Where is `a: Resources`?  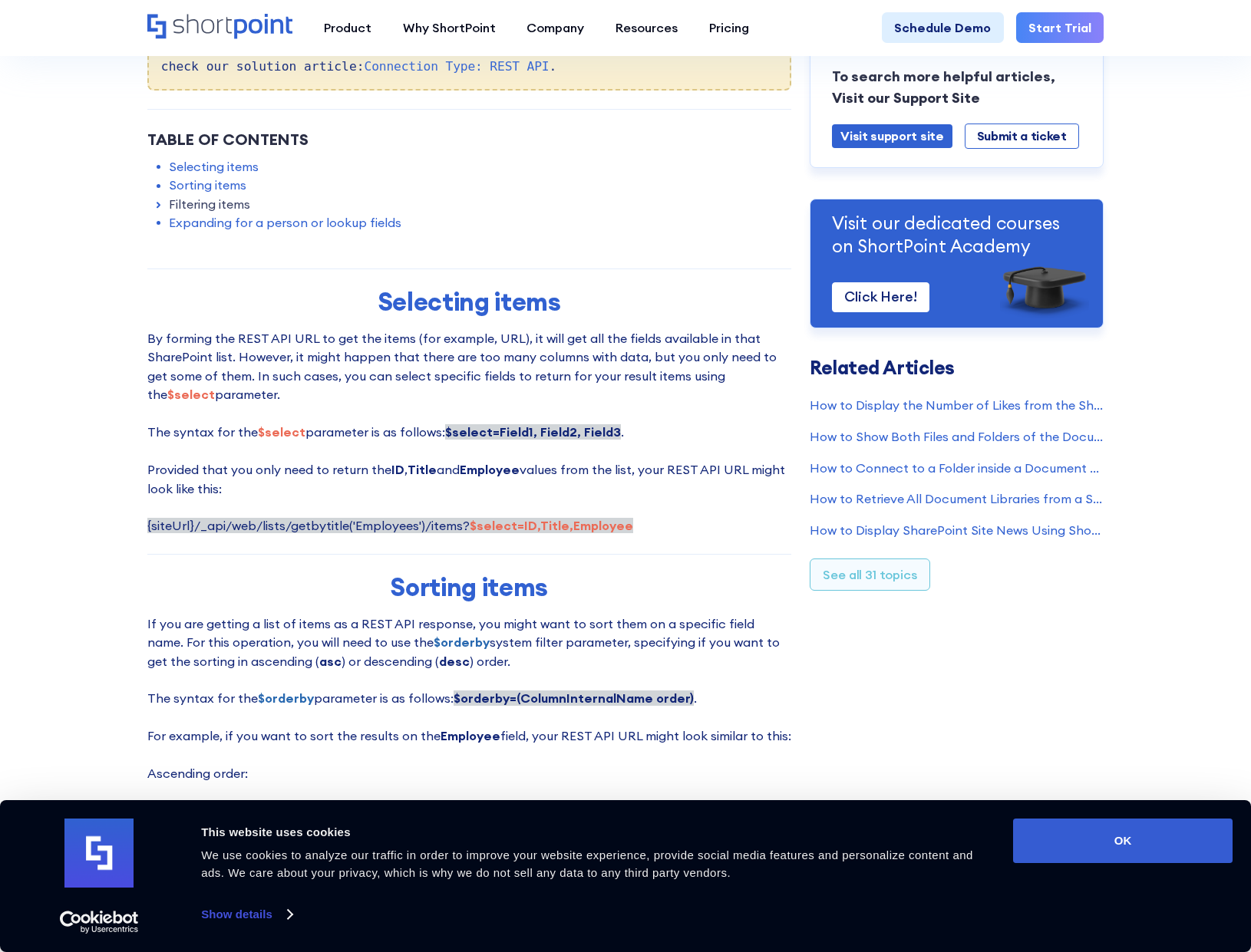 a: Resources is located at coordinates (647, 27).